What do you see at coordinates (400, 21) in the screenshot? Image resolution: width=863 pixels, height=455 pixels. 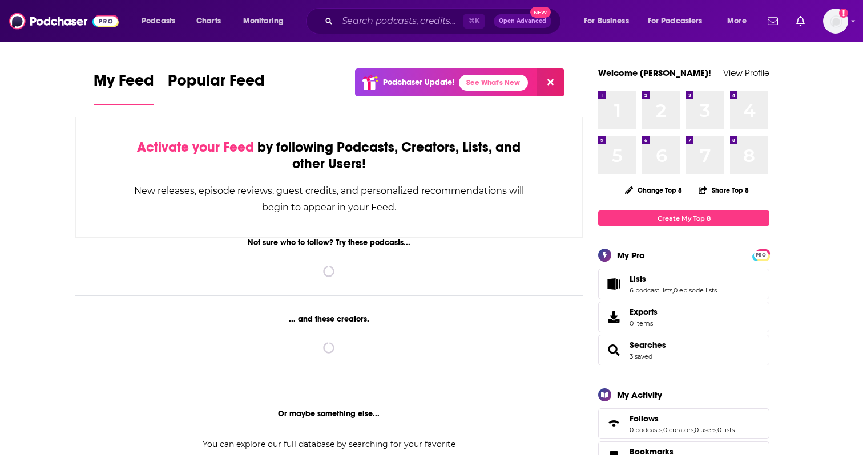 I see `input: Search podcasts, credits, & more...` at bounding box center [400, 21].